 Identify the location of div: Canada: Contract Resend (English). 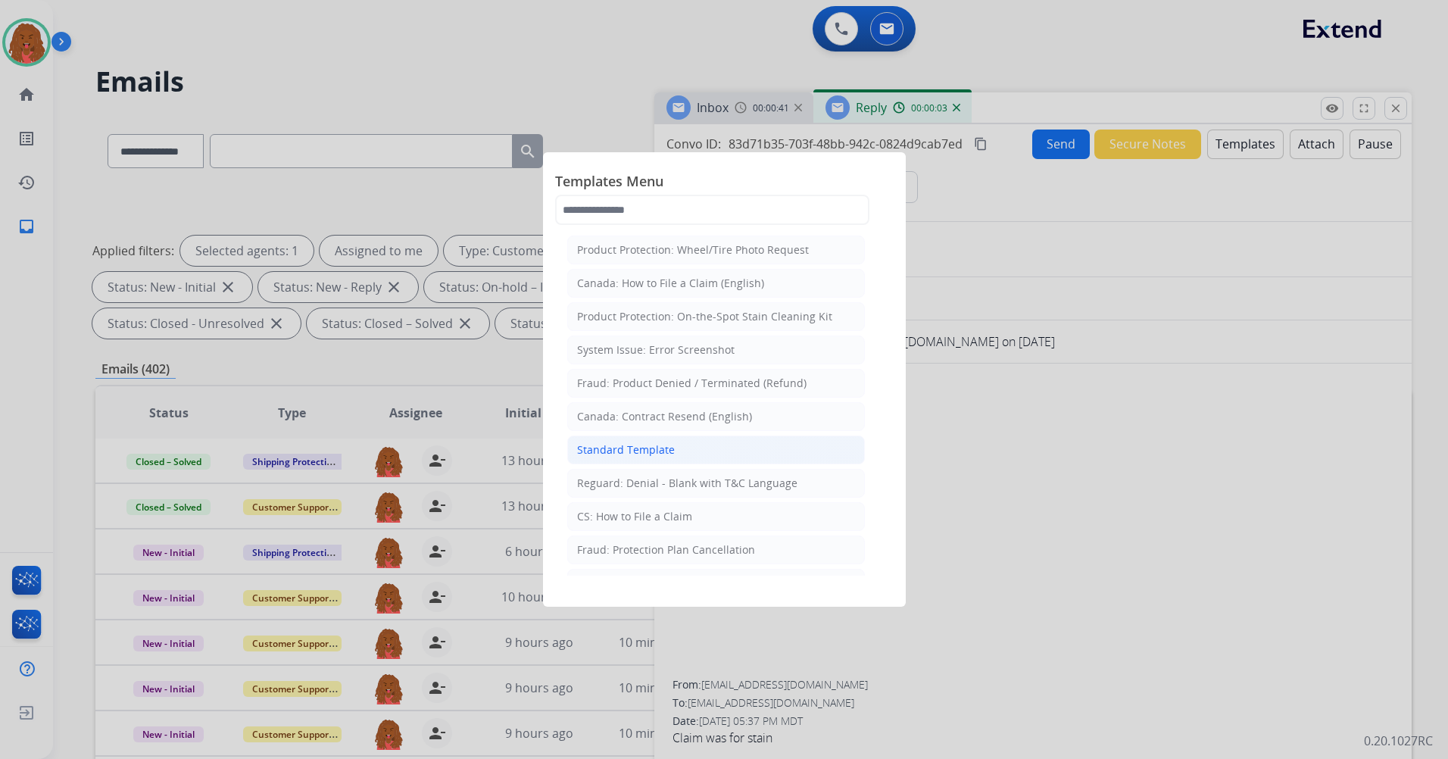
(664, 416).